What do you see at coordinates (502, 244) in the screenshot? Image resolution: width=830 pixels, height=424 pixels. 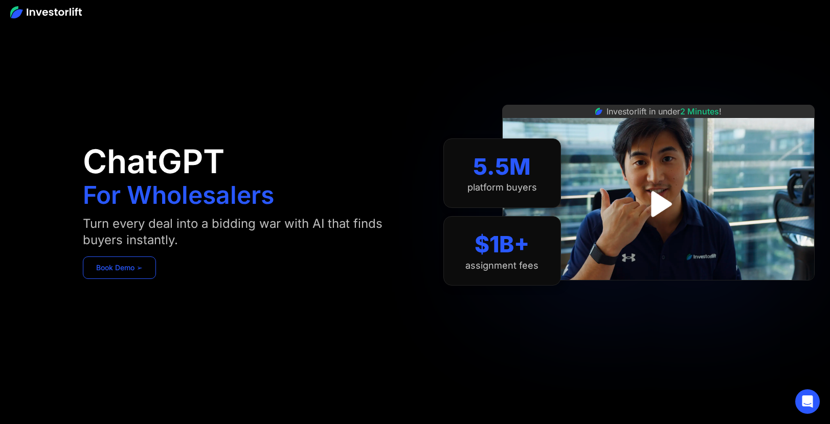 I see `div: $1B+` at bounding box center [502, 244].